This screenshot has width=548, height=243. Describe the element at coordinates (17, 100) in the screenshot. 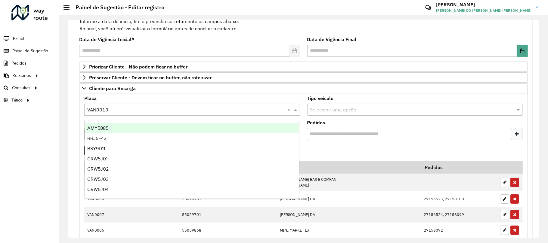

I see `span: Tático` at that location.